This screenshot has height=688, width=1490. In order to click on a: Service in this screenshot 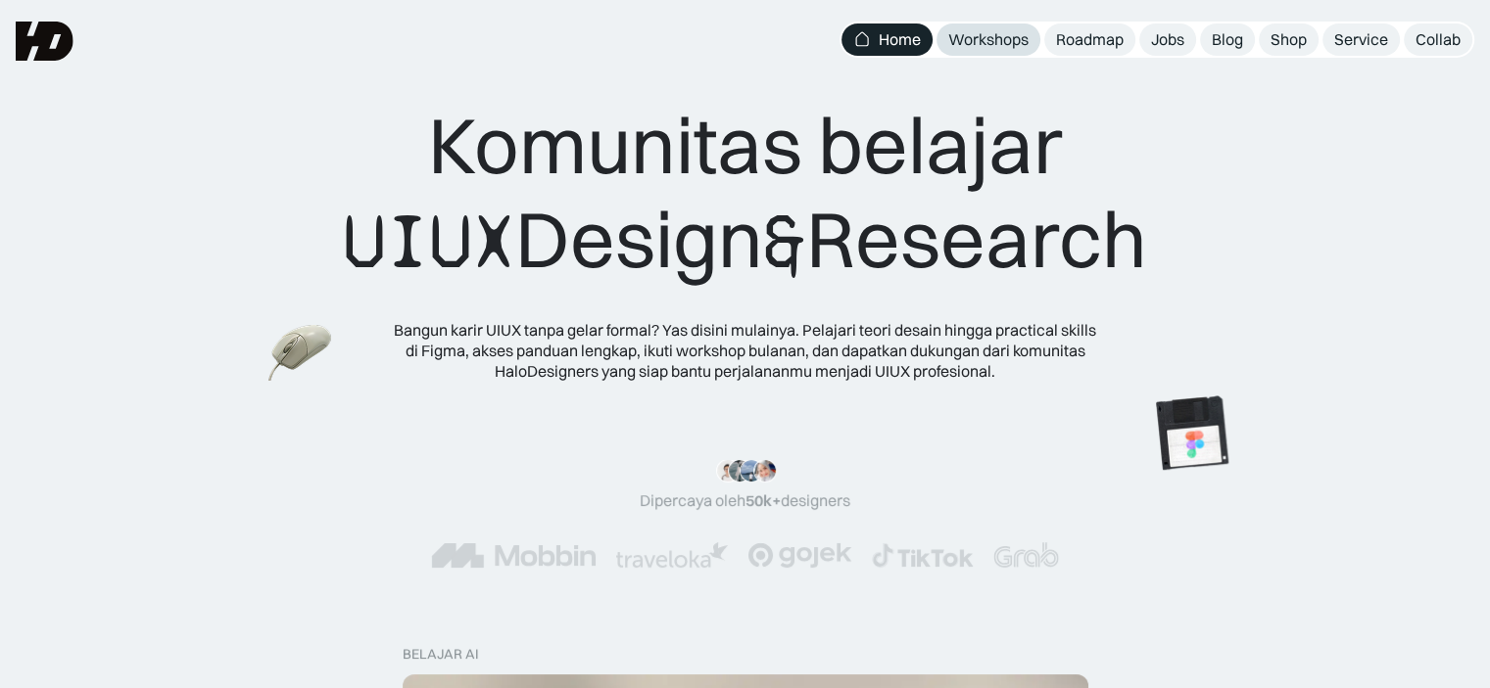, I will do `click(1360, 39)`.